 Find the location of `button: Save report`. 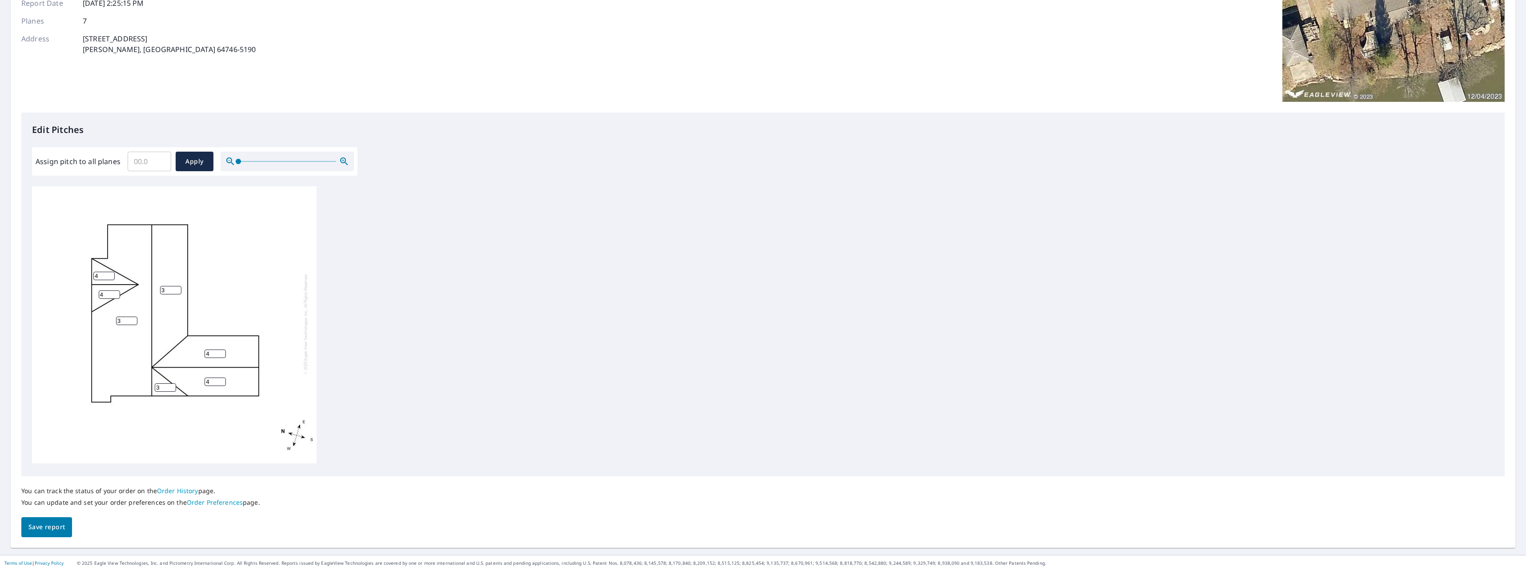

button: Save report is located at coordinates (47, 527).